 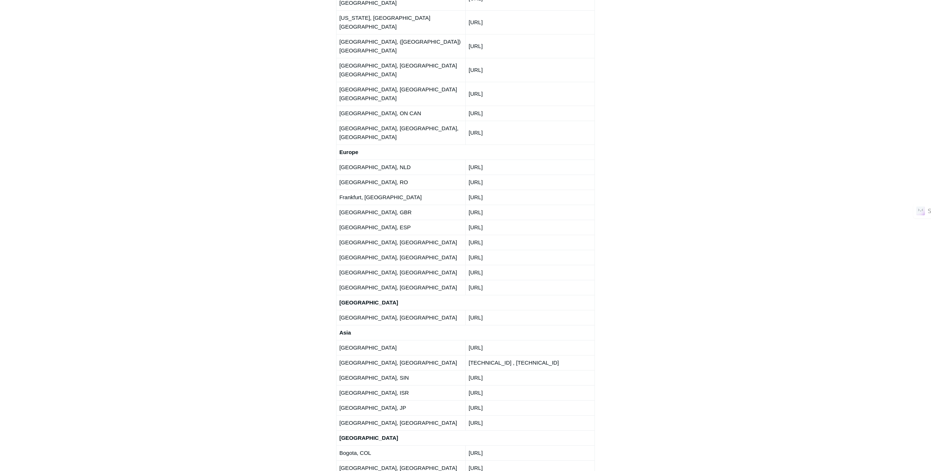 I want to click on strong: Europe, so click(x=349, y=152).